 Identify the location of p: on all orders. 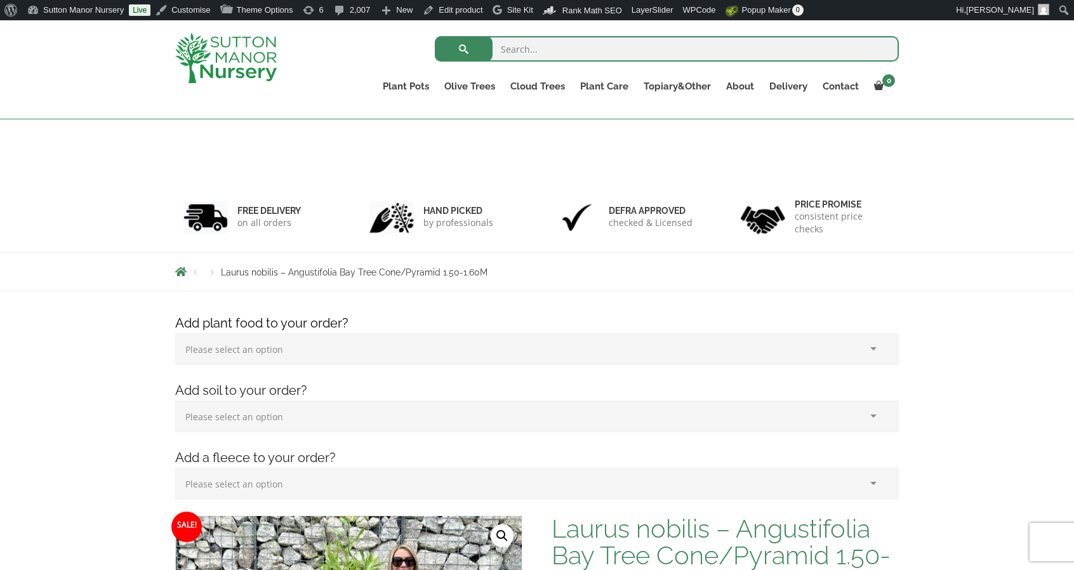
(269, 223).